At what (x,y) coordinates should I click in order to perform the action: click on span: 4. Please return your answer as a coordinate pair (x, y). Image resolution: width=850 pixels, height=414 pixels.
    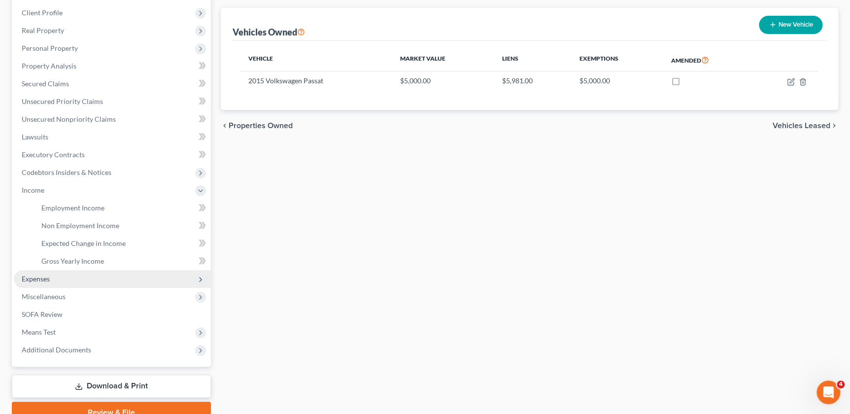
    Looking at the image, I should click on (841, 384).